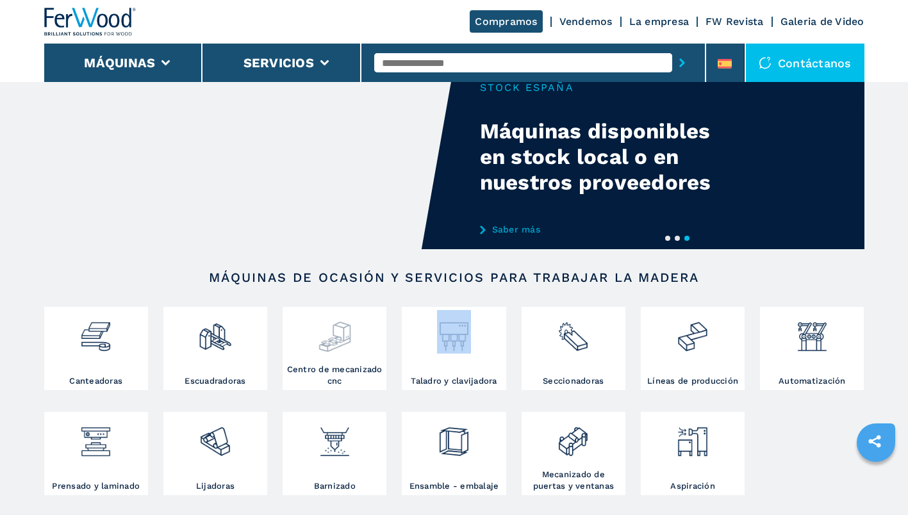  Describe the element at coordinates (687, 238) in the screenshot. I see `button: 3` at that location.